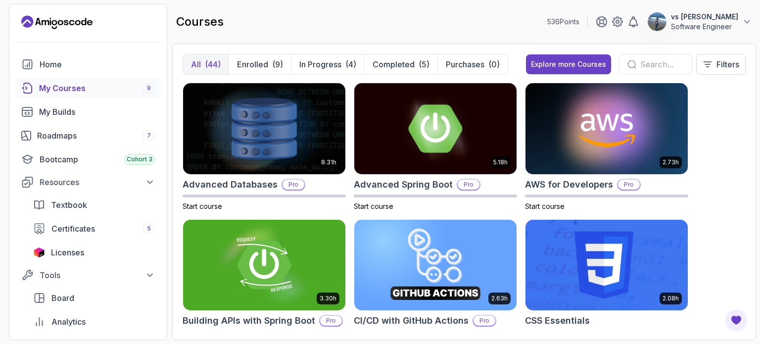  What do you see at coordinates (704, 27) in the screenshot?
I see `p: Software Engineer` at bounding box center [704, 27].